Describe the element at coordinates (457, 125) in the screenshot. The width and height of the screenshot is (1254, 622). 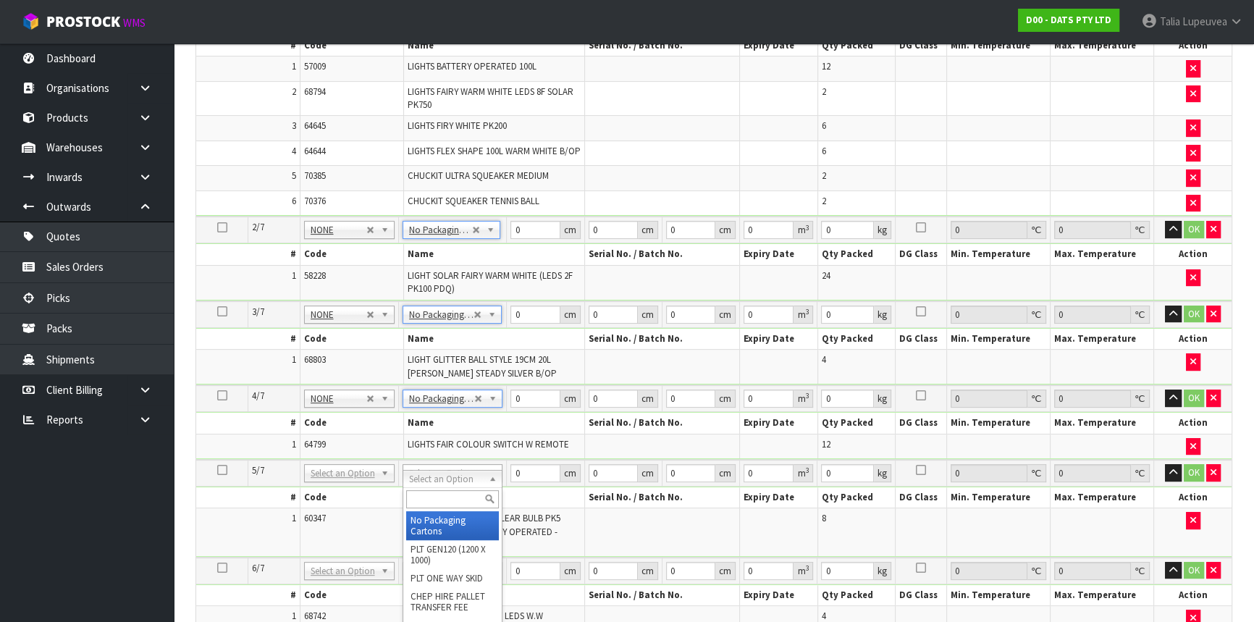
I see `span: LIGHTS FIRY WHITE PK200` at that location.